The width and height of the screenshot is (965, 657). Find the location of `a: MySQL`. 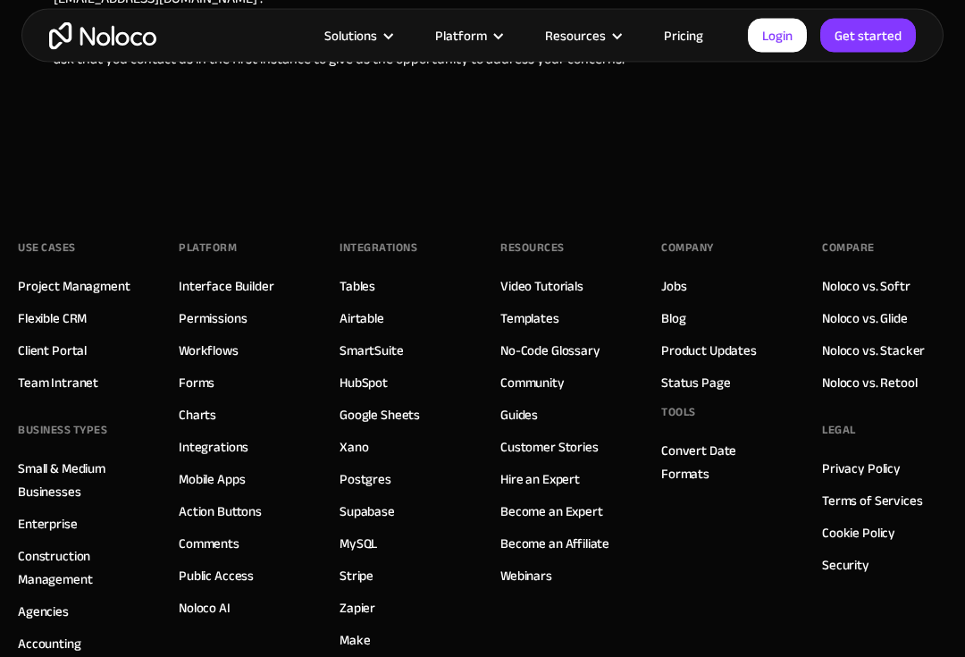

a: MySQL is located at coordinates (358, 544).